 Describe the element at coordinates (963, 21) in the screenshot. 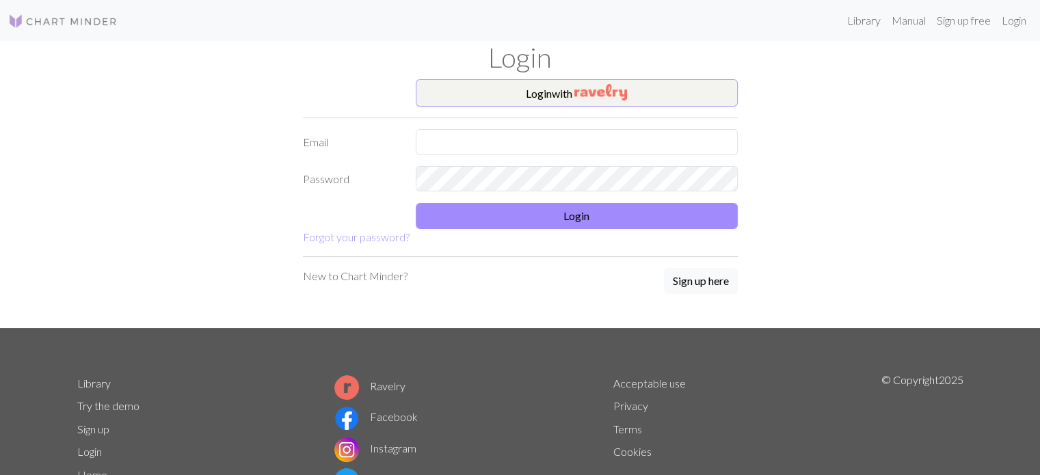

I see `a: Sign up free` at that location.